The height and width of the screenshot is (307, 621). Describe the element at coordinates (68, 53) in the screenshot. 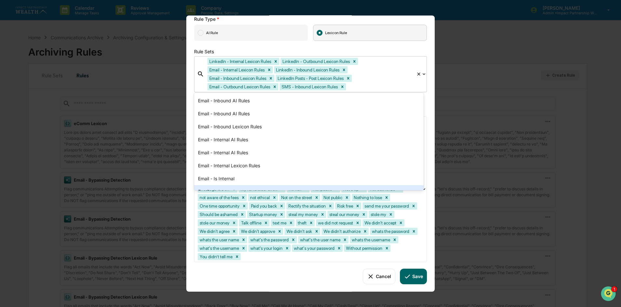

I see `div: Start new chat` at that location.